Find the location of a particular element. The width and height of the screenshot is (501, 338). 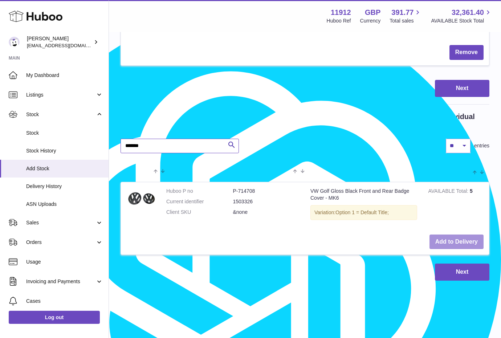

dt: Current identifier is located at coordinates (200, 202).